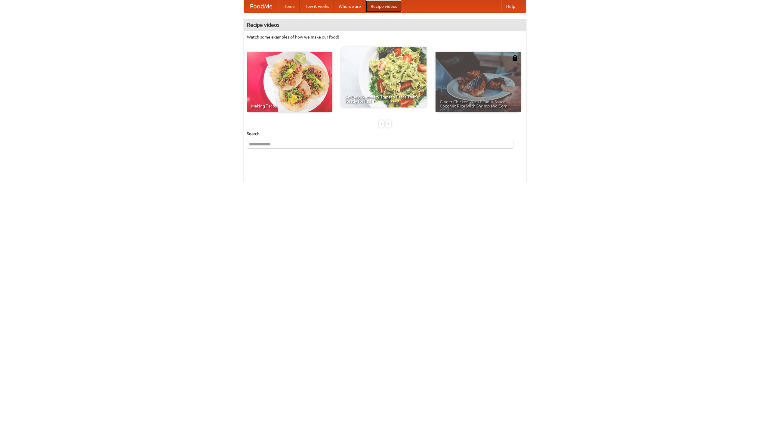 The image size is (770, 426). Describe the element at coordinates (511, 6) in the screenshot. I see `a: Help` at that location.